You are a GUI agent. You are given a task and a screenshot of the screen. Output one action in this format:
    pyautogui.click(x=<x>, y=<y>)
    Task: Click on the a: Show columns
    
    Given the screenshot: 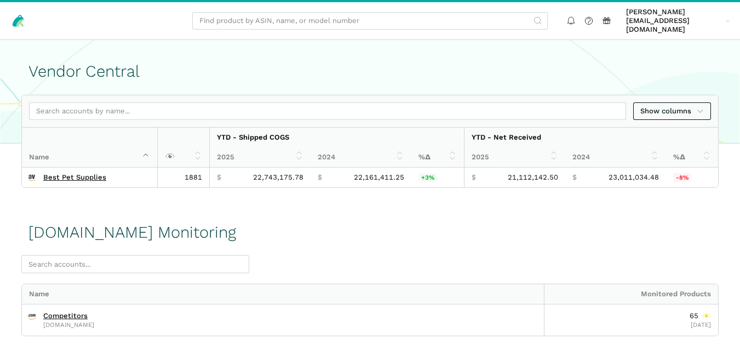 What is the action you would take?
    pyautogui.click(x=672, y=111)
    